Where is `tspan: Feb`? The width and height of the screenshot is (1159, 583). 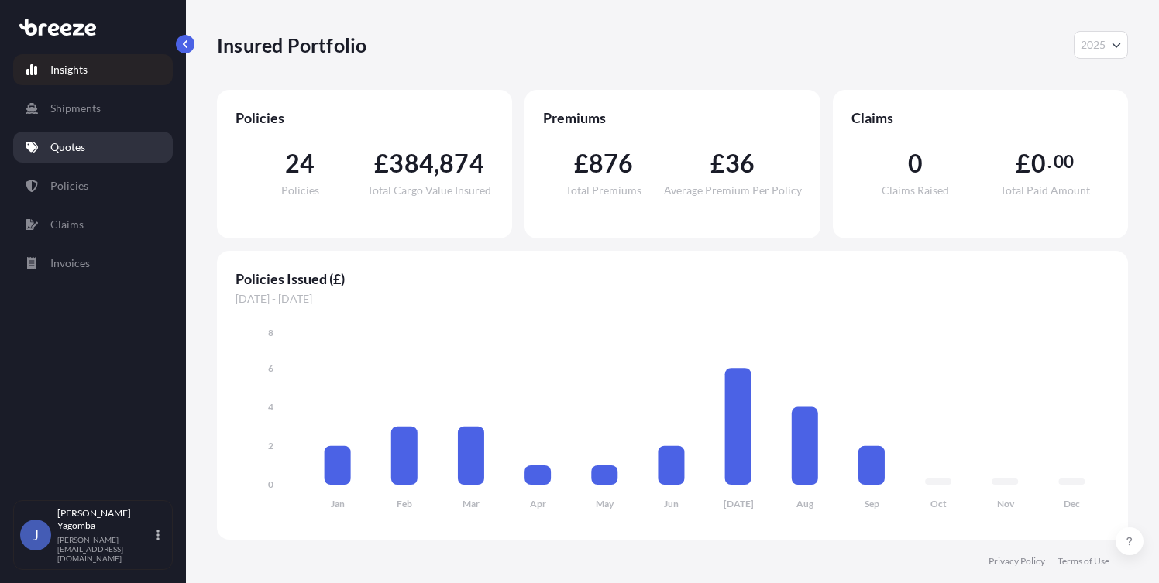
tspan: Feb is located at coordinates (404, 503).